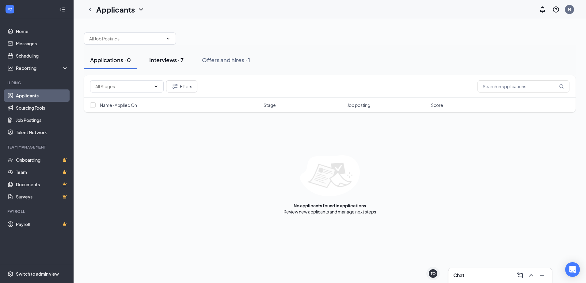 The width and height of the screenshot is (586, 283). What do you see at coordinates (42, 108) in the screenshot?
I see `a: Sourcing Tools` at bounding box center [42, 108].